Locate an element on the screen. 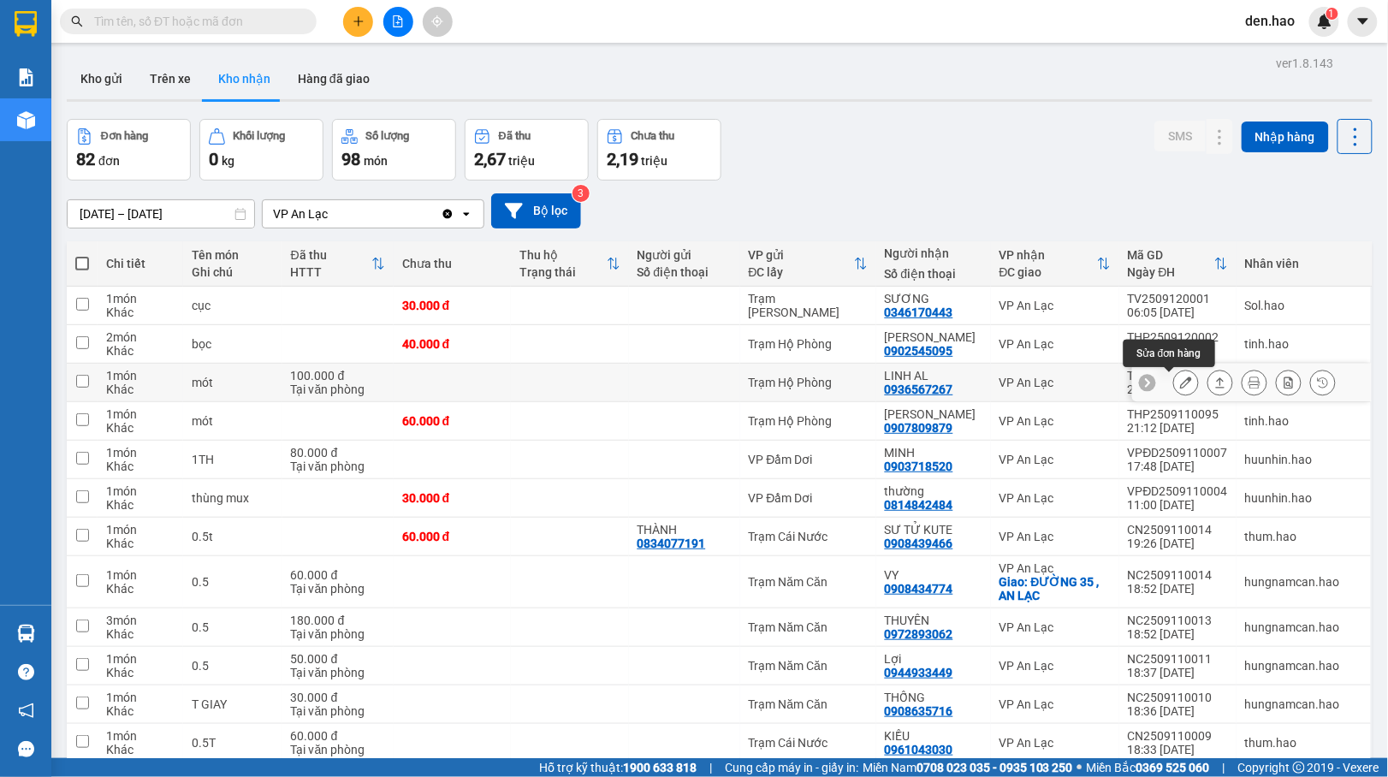 This screenshot has height=777, width=1388. button: Hàng đã giao is located at coordinates (334, 79).